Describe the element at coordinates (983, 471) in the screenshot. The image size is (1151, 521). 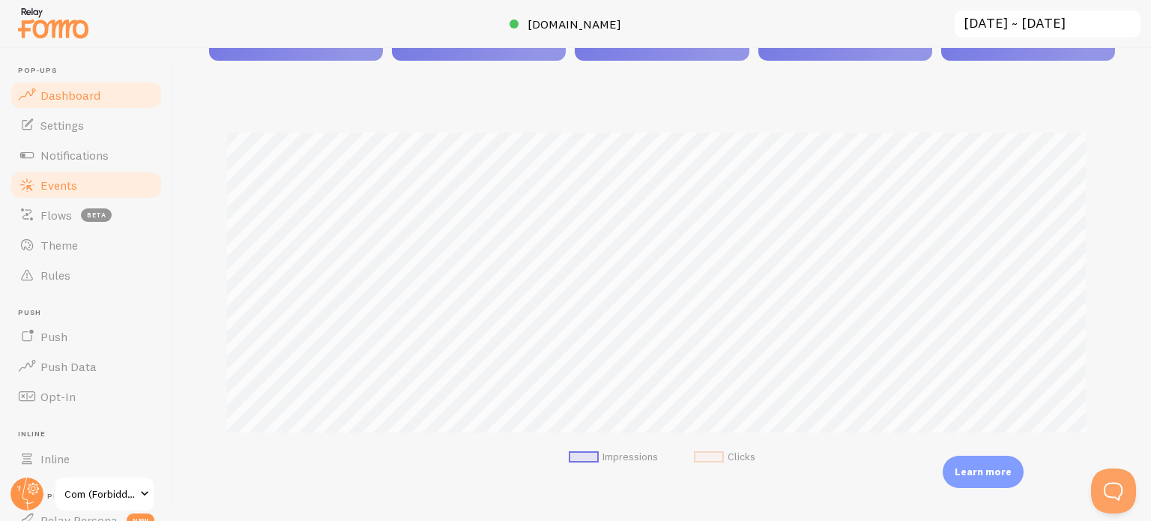
I see `p: Learn more` at that location.